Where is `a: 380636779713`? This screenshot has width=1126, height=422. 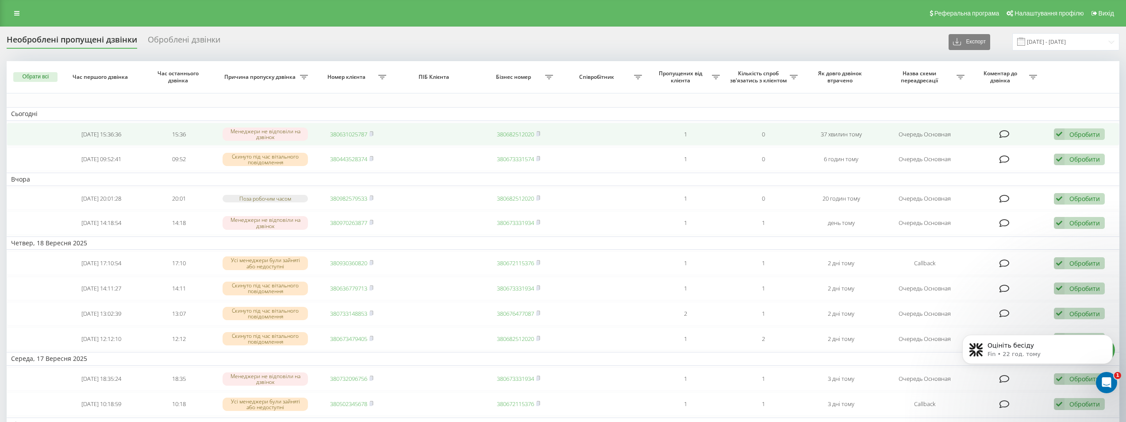
a: 380636779713 is located at coordinates (349, 288).